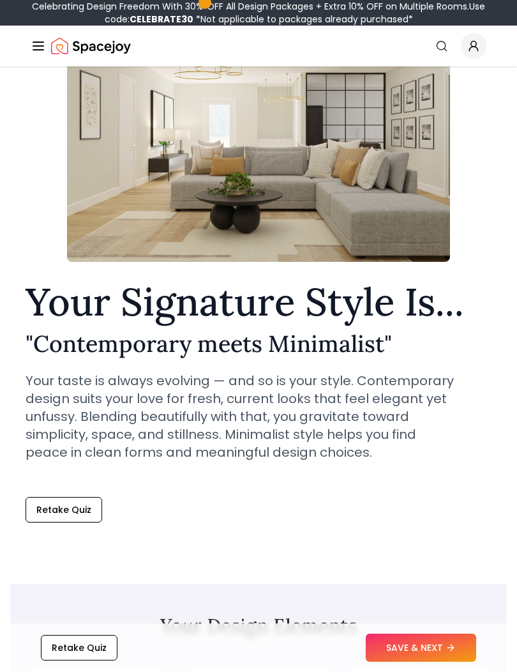 The height and width of the screenshot is (672, 517). What do you see at coordinates (240, 417) in the screenshot?
I see `p: Your taste is always evolving — and so is your style. Contemporary design suits your love for fre...` at bounding box center [240, 417].